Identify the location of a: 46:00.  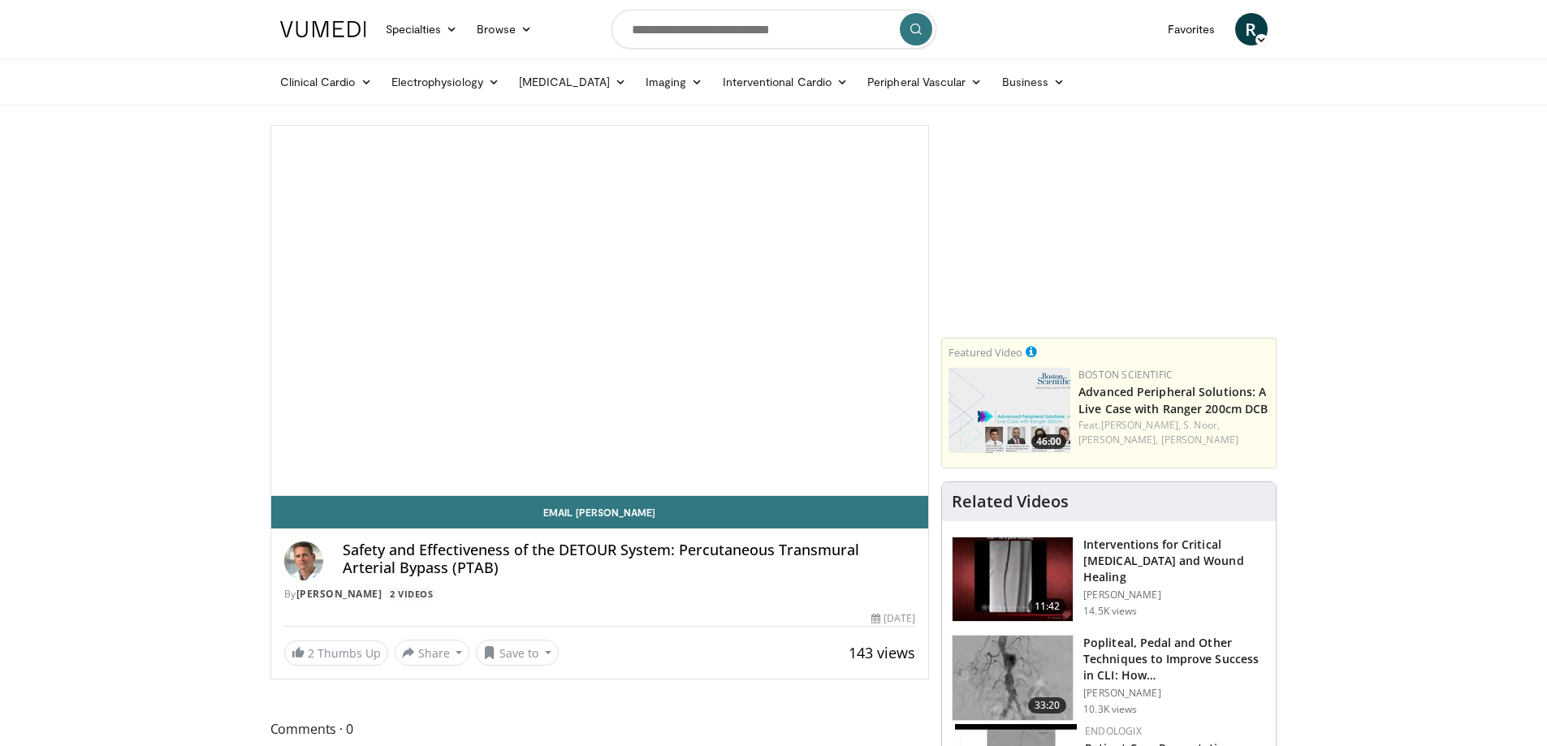
(1009, 410).